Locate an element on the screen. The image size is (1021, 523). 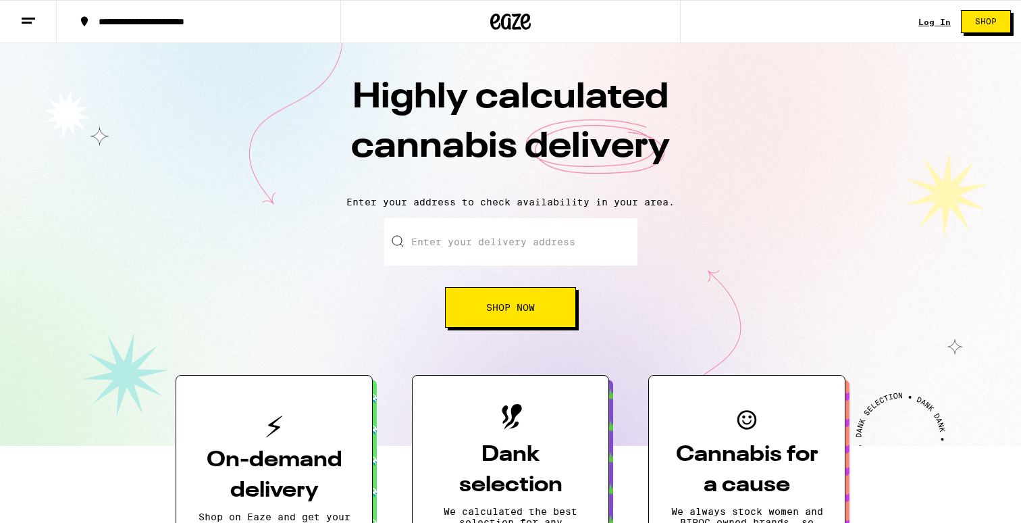
a: Log In is located at coordinates (934, 22).